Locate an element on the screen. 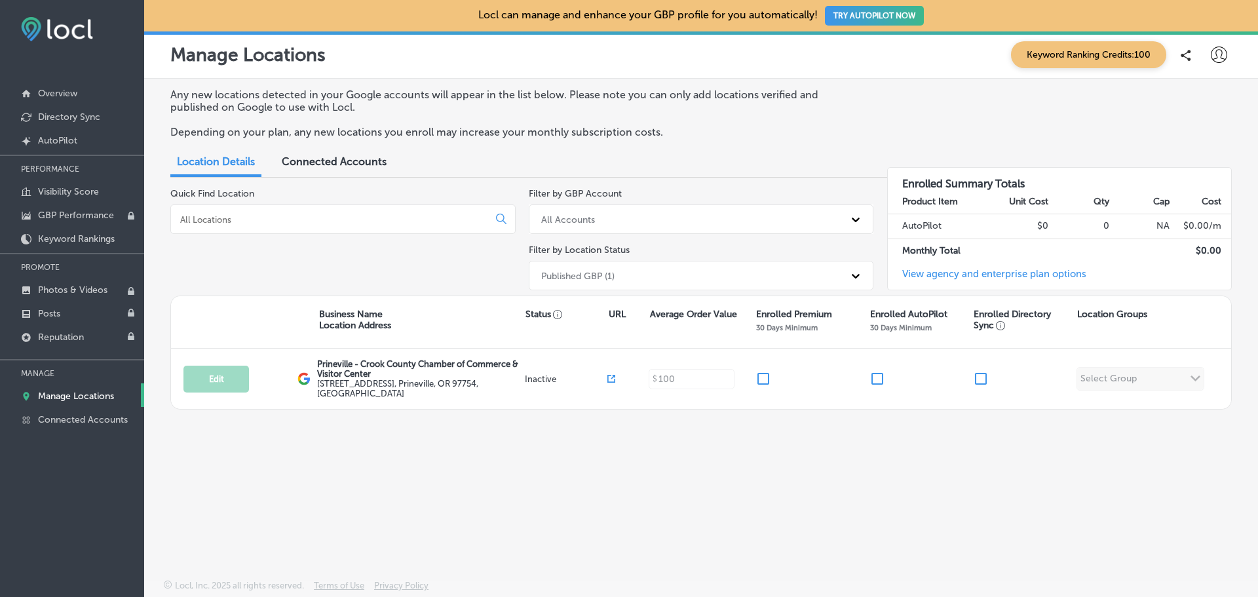 This screenshot has width=1258, height=597. label: Filter by GBP Account is located at coordinates (575, 193).